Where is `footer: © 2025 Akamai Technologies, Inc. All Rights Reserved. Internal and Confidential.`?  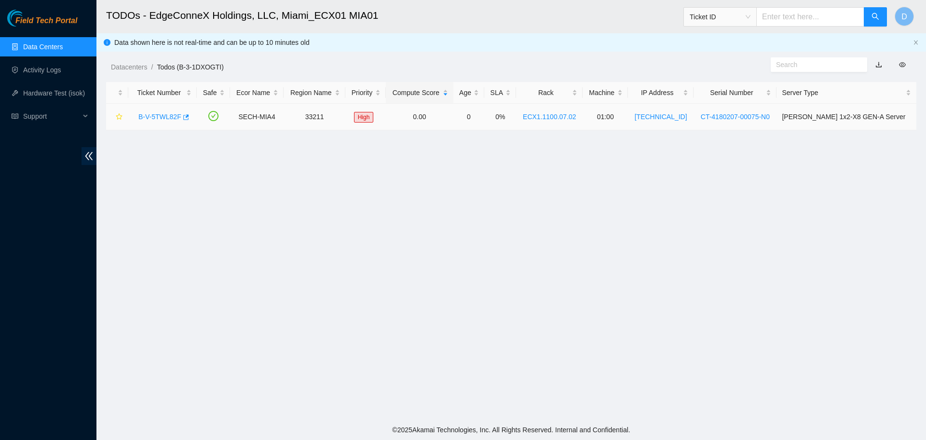 footer: © 2025 Akamai Technologies, Inc. All Rights Reserved. Internal and Confidential. is located at coordinates (511, 430).